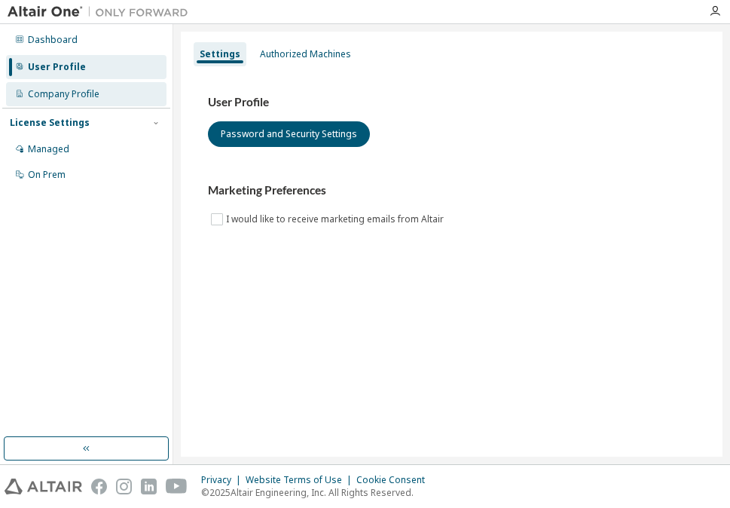 This screenshot has height=508, width=730. I want to click on p: © 2025 Altair Engineering, Inc. All Rights Reserved., so click(317, 492).